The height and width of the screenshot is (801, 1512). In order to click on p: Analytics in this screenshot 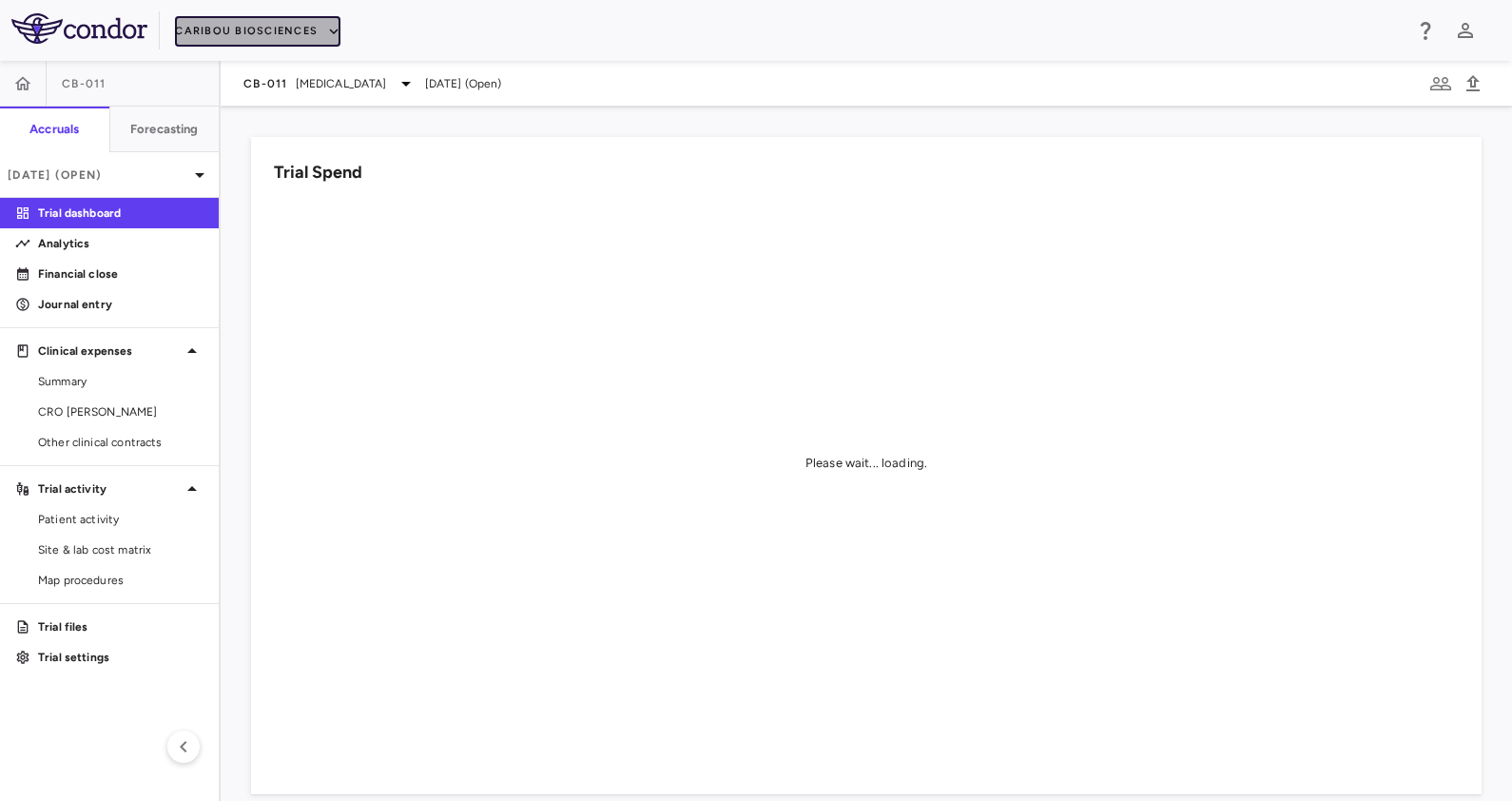, I will do `click(121, 243)`.